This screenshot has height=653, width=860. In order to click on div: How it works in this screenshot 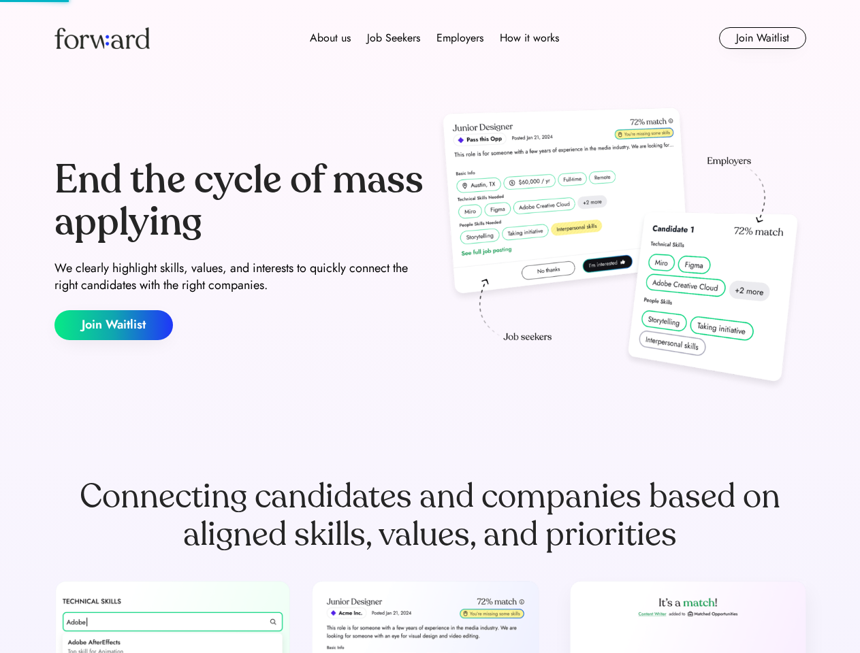, I will do `click(529, 38)`.